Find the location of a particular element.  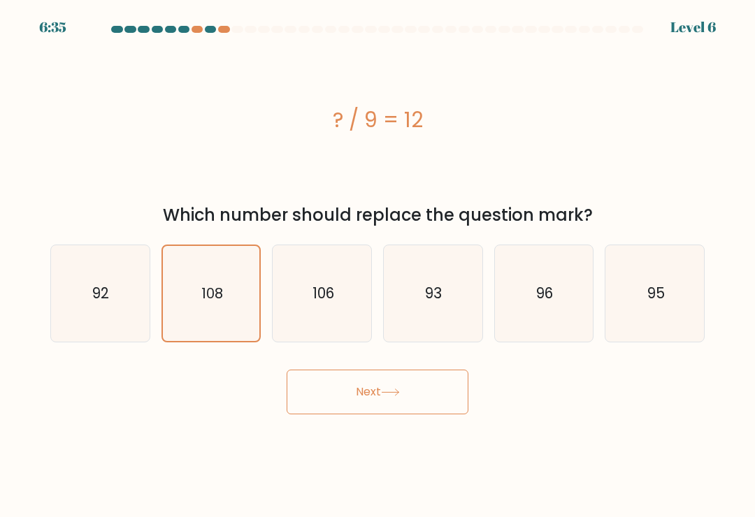

text: 95 is located at coordinates (655, 293).